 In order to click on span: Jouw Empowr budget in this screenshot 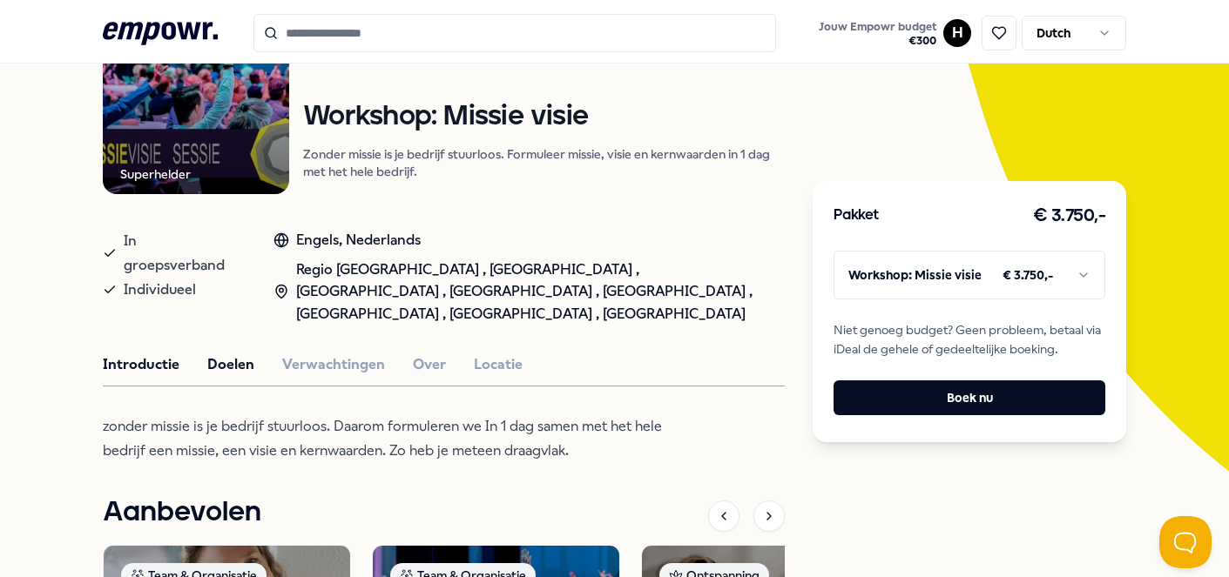, I will do `click(877, 27)`.